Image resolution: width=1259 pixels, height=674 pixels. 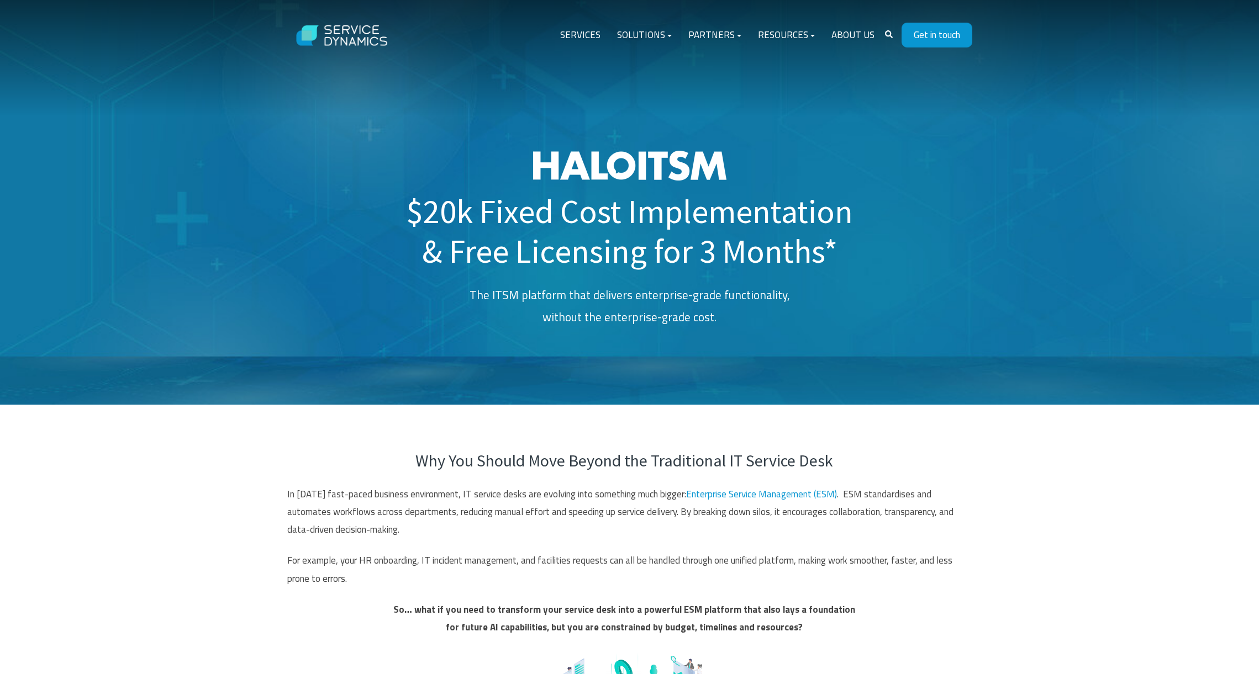 I want to click on a: Services, so click(x=580, y=35).